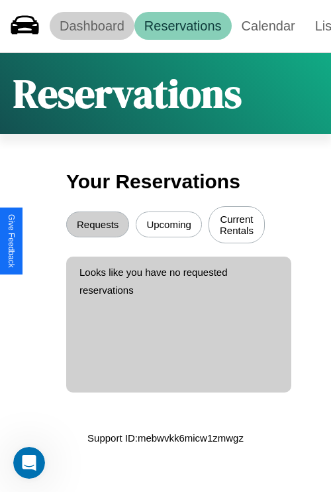 Image resolution: width=331 pixels, height=492 pixels. What do you see at coordinates (166, 182) in the screenshot?
I see `h3: Your Reservations` at bounding box center [166, 182].